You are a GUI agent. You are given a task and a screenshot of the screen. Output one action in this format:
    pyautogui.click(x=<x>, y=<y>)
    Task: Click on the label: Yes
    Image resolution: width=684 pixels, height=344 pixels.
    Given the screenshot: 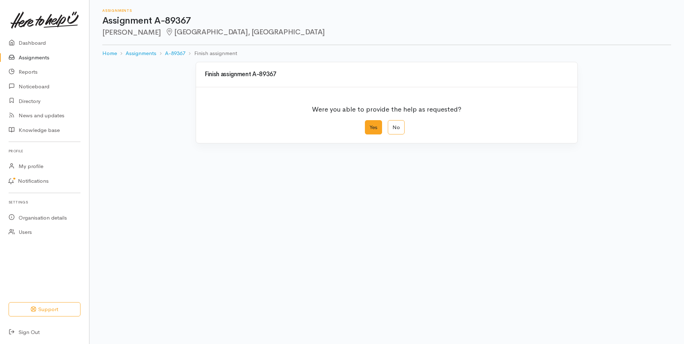 What is the action you would take?
    pyautogui.click(x=374, y=127)
    